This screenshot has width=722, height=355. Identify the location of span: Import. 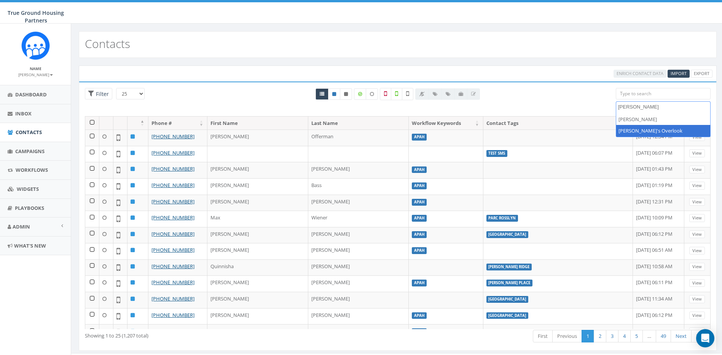
(678, 73).